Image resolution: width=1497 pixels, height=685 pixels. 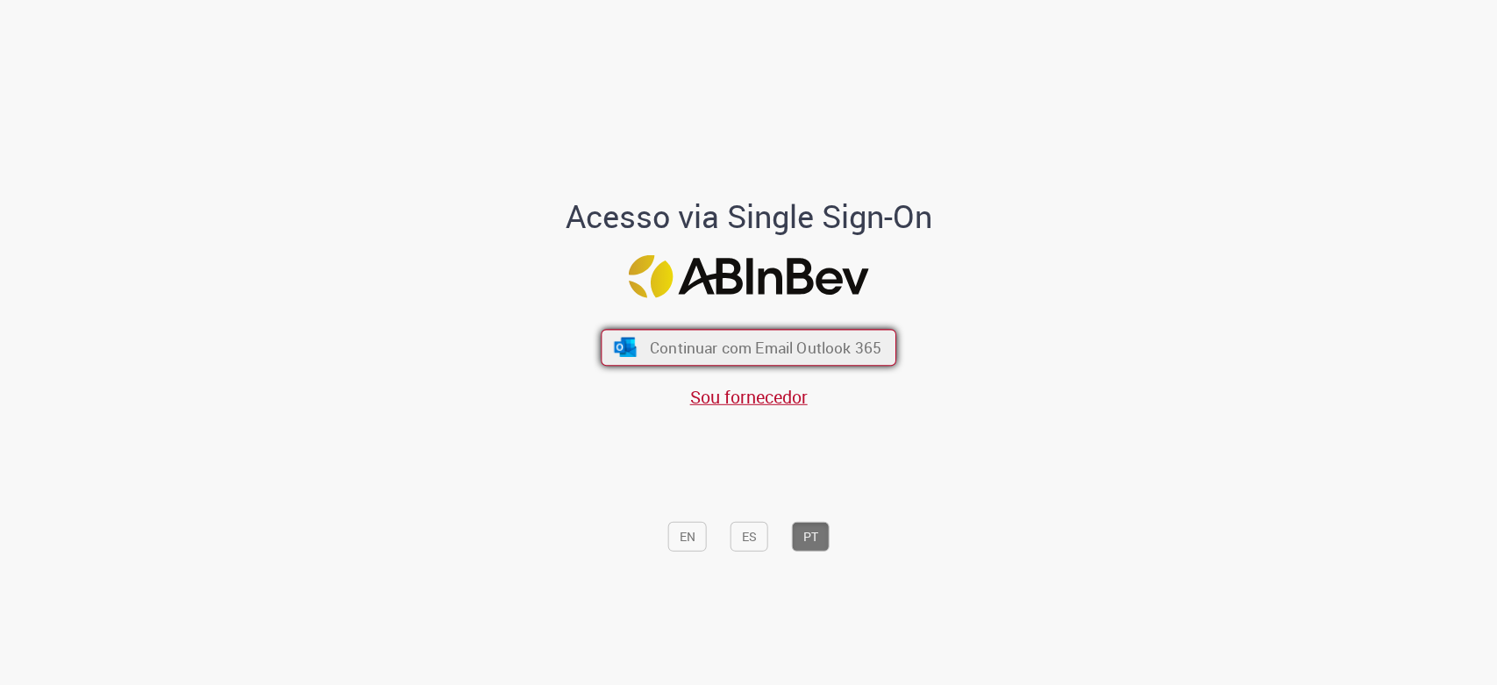 I want to click on span: Continuar com Email Outlook 365, so click(x=765, y=347).